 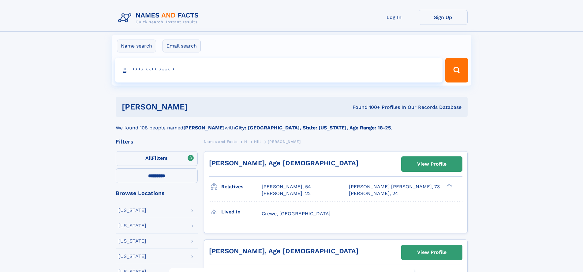 What do you see at coordinates (366, 107) in the screenshot?
I see `div: Found 100+ Profiles In Our Records Database` at bounding box center [366, 107].